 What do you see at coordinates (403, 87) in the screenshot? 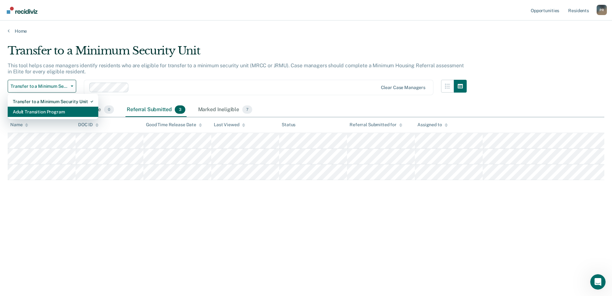
I see `div: Clear case managers` at bounding box center [403, 87].